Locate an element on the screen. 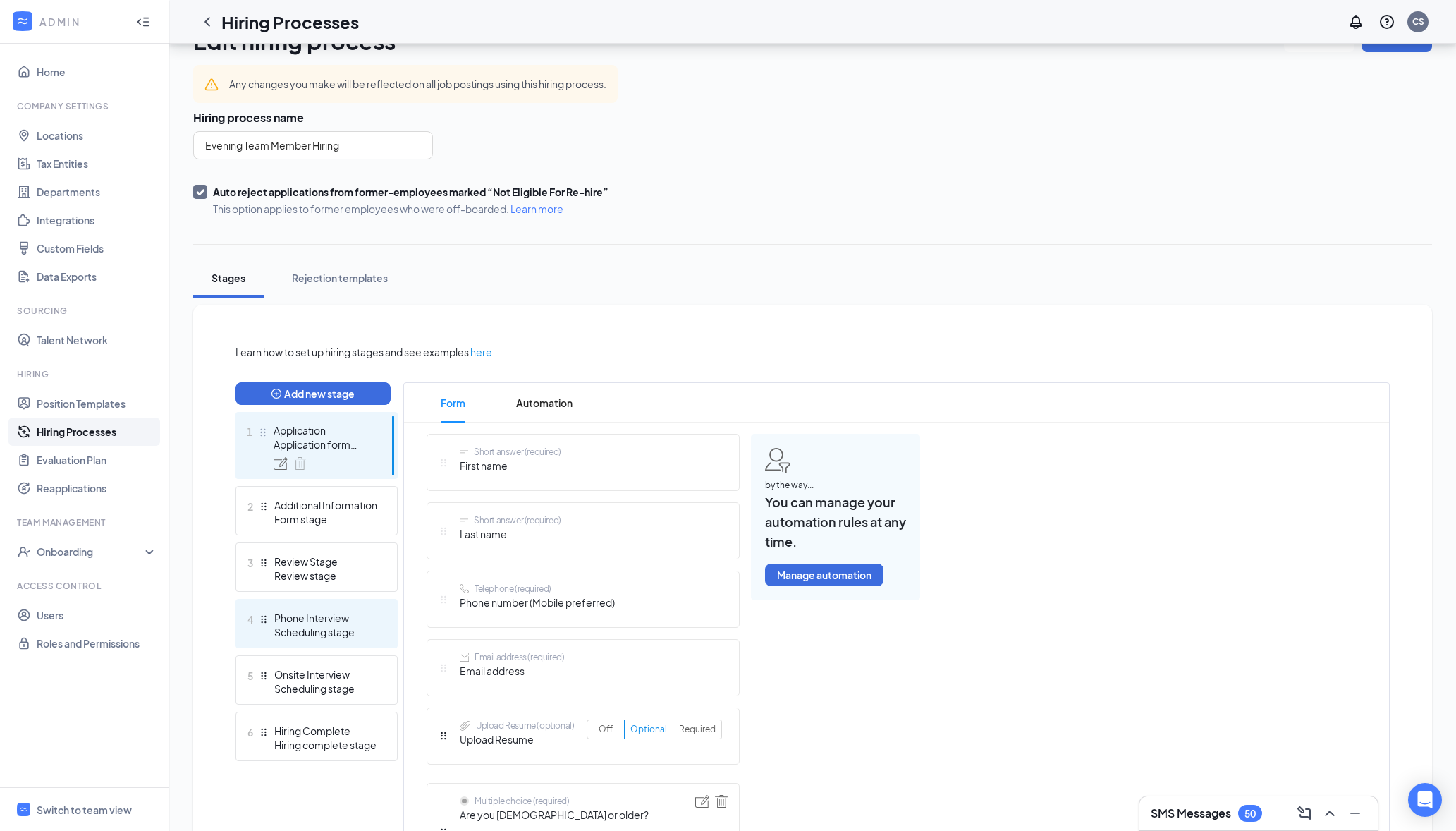 The height and width of the screenshot is (831, 1456). a: Tax Entities is located at coordinates (96, 163).